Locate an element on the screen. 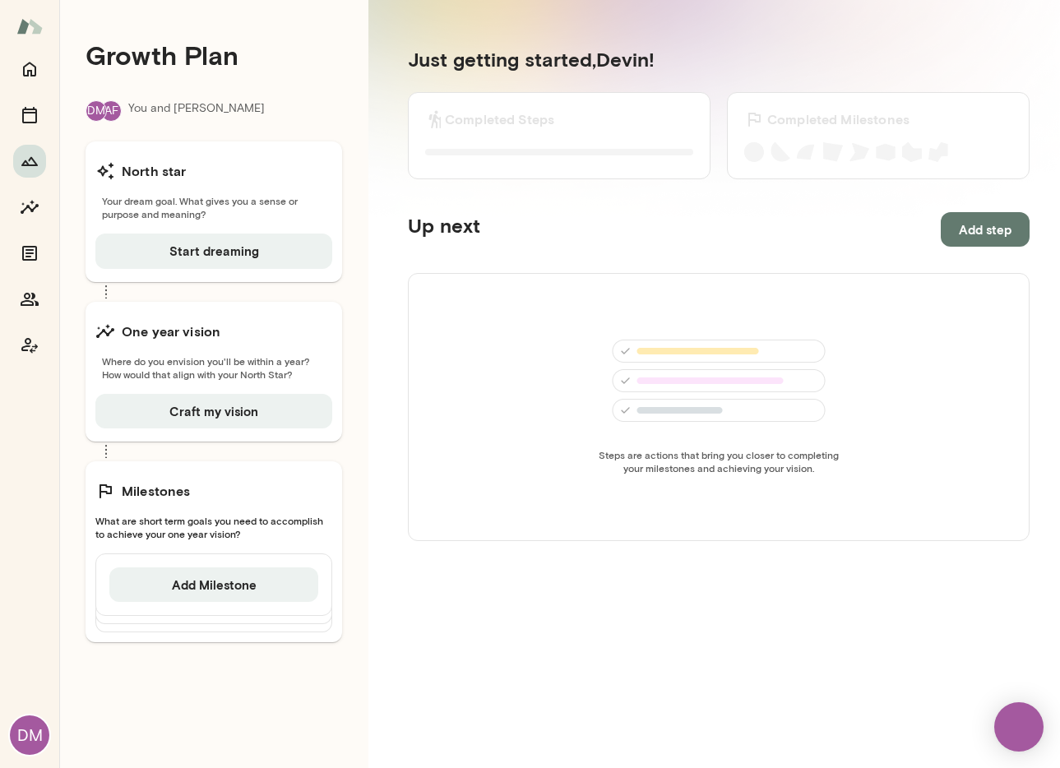 The width and height of the screenshot is (1060, 768). h5: Up next is located at coordinates (444, 229).